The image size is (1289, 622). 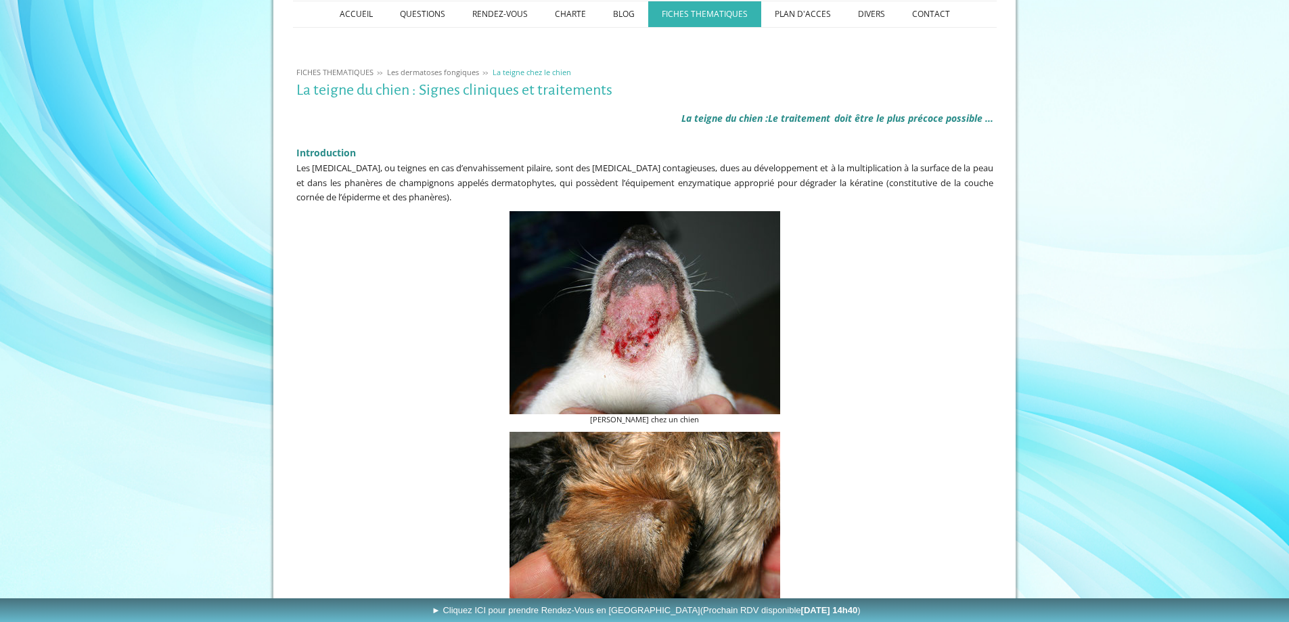 I want to click on span: FICHES THEMATIQUES, so click(x=335, y=72).